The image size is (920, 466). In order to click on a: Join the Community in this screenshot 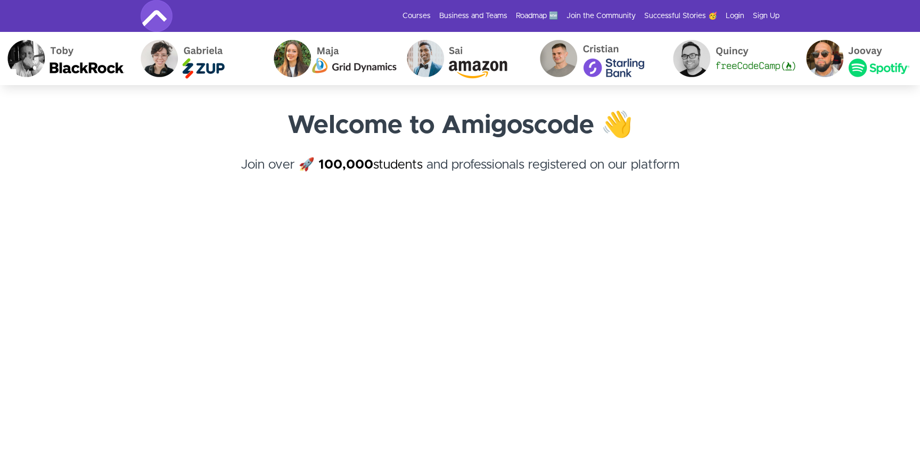, I will do `click(601, 16)`.